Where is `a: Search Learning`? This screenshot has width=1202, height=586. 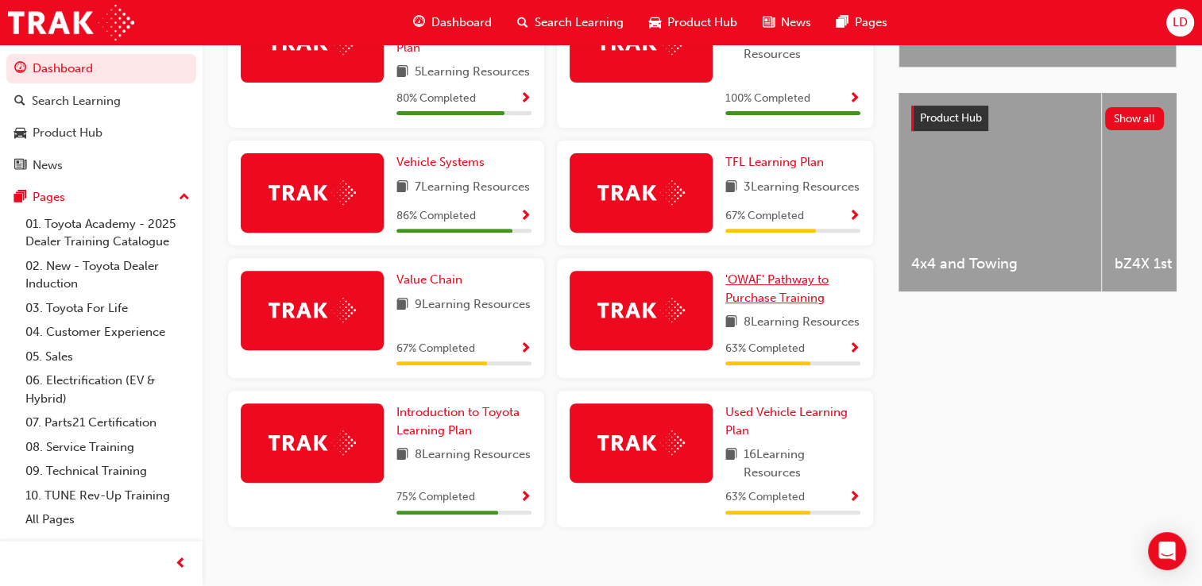 a: Search Learning is located at coordinates (101, 101).